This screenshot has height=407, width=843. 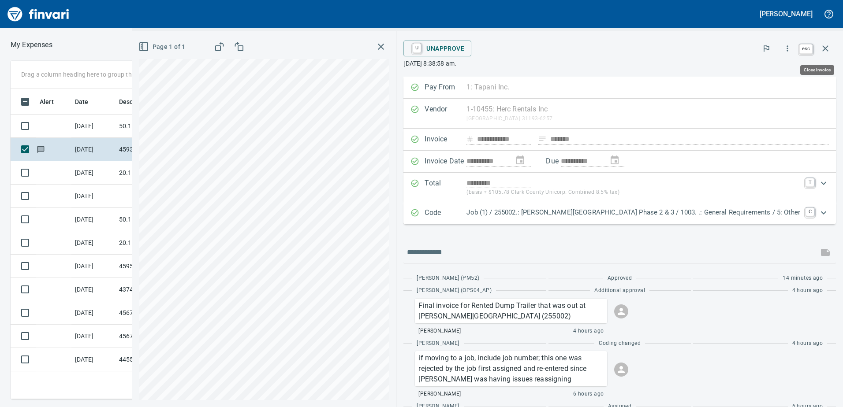 What do you see at coordinates (619, 344) in the screenshot?
I see `span: Coding changed` at bounding box center [619, 344].